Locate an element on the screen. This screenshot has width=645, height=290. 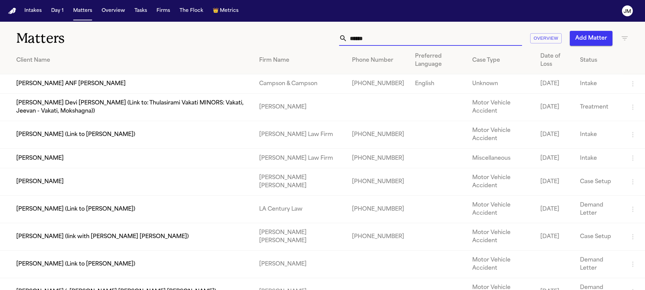
button: Firms is located at coordinates (163, 11).